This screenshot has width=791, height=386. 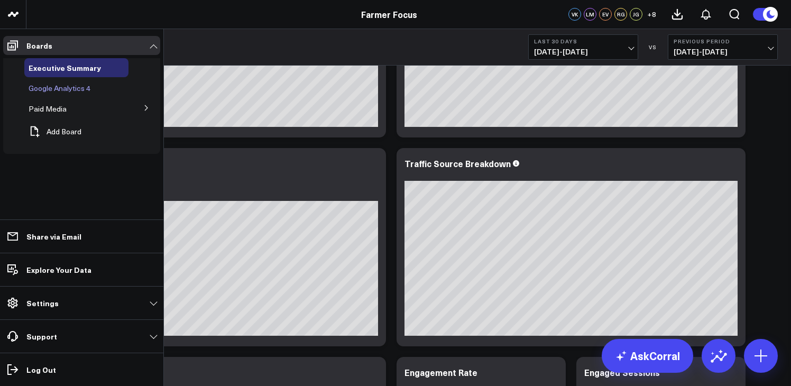 What do you see at coordinates (652, 14) in the screenshot?
I see `span: + 8` at bounding box center [652, 14].